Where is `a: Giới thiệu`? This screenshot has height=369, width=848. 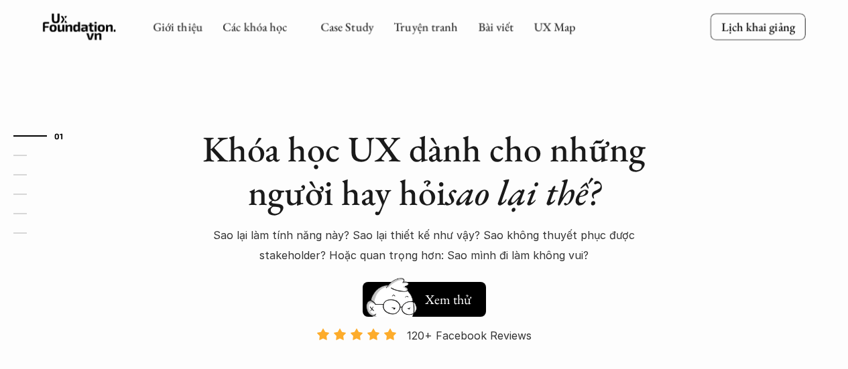
a: Giới thiệu is located at coordinates (178, 26).